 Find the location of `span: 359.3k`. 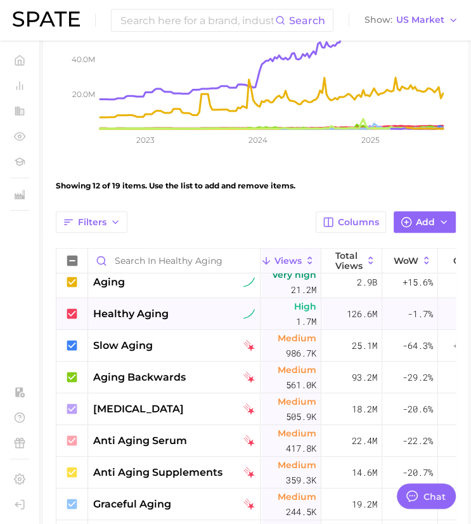

span: 359.3k is located at coordinates (301, 480).